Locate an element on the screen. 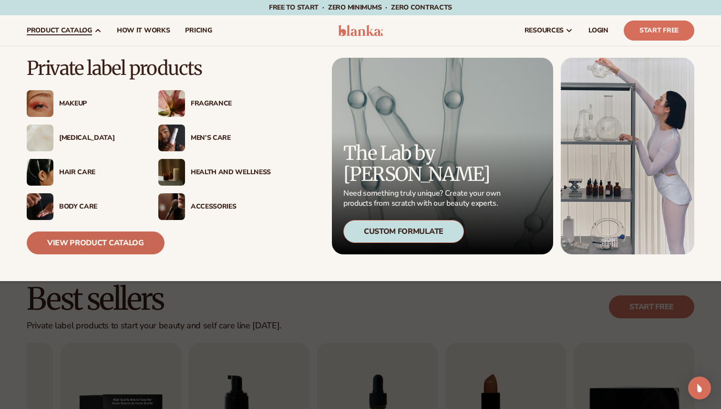  img: Pink blooming flower. is located at coordinates (172, 104).